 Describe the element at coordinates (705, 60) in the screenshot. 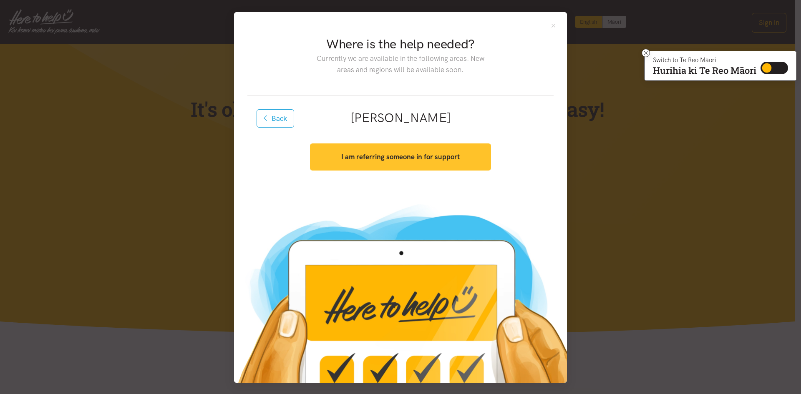

I see `p: Switch to Te Reo Māori` at that location.